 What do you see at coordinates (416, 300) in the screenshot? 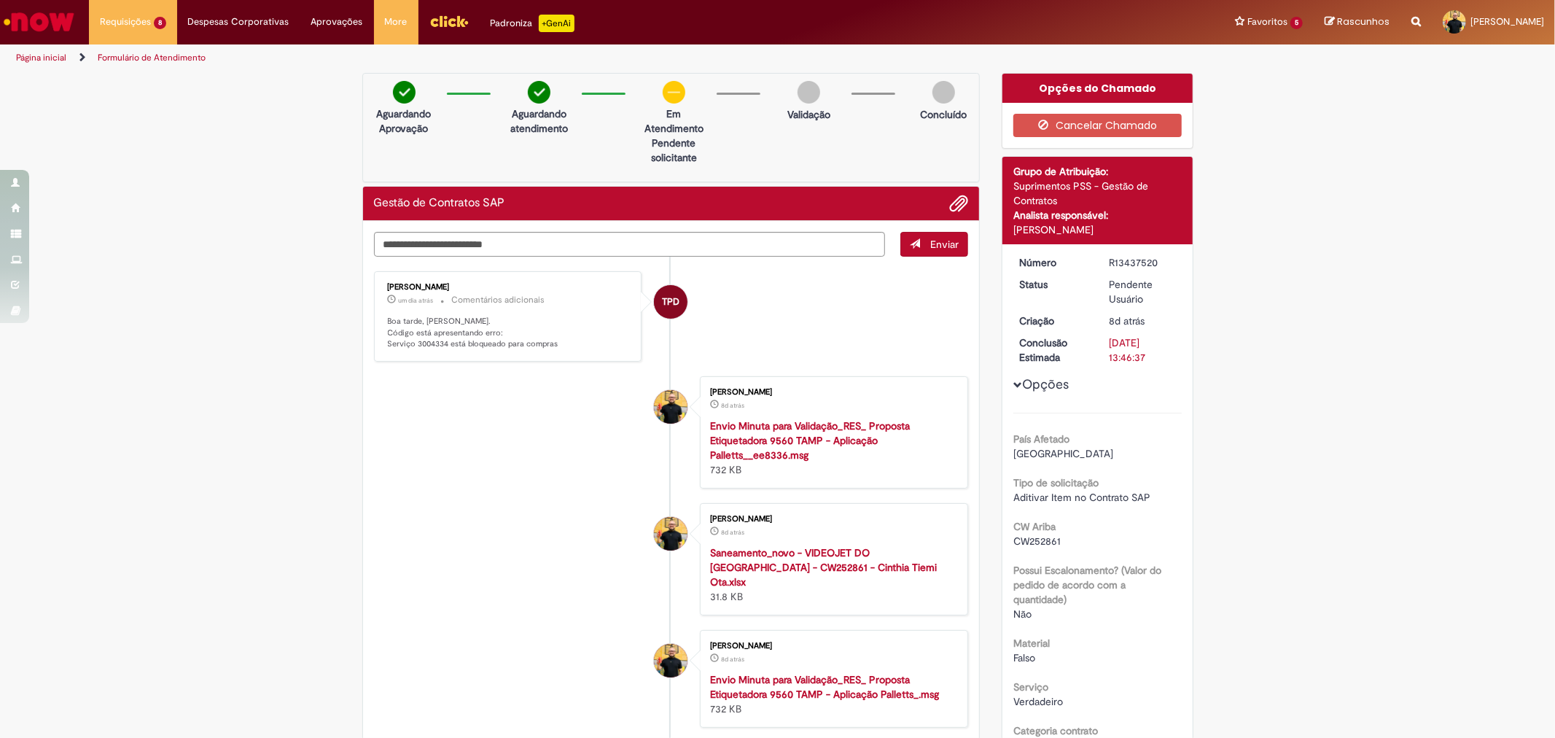
I see `span: um dia atrás` at bounding box center [416, 300].